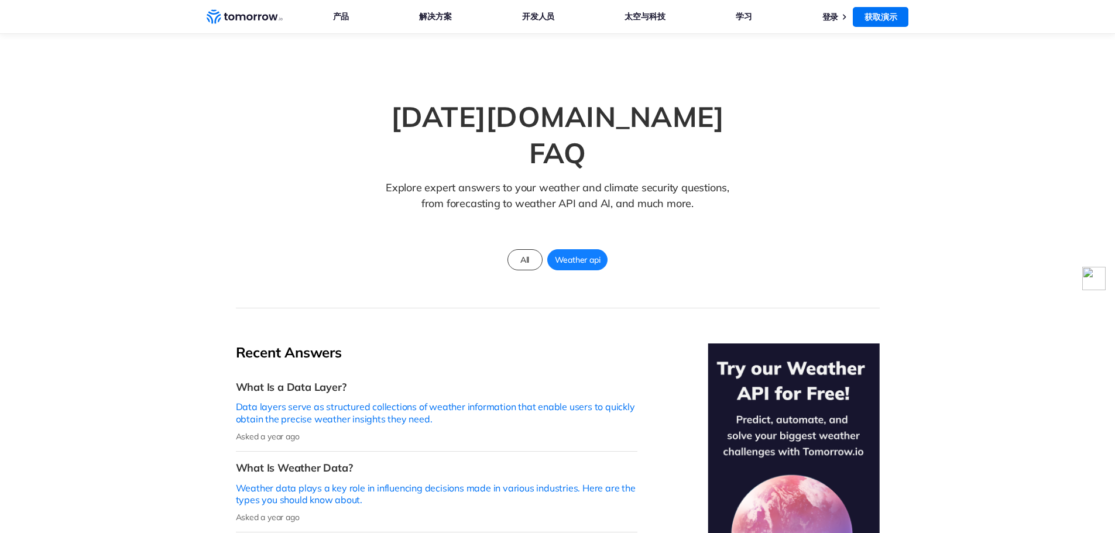  Describe the element at coordinates (880, 17) in the screenshot. I see `a: 获取演示` at that location.